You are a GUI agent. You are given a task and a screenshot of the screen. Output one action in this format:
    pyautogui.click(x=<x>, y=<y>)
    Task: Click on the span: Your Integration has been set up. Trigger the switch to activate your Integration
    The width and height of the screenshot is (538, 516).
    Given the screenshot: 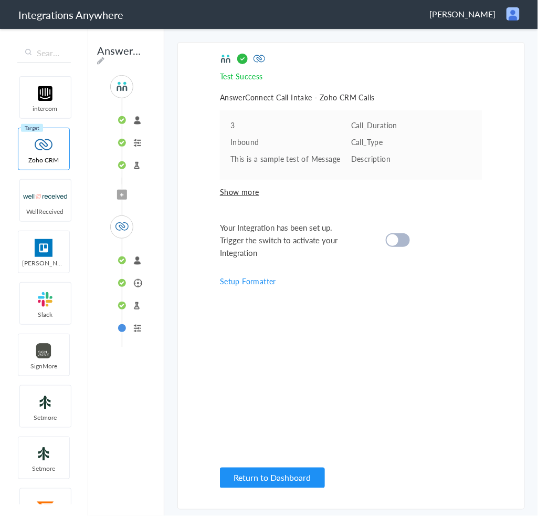 What is the action you would take?
    pyautogui.click(x=288, y=240)
    